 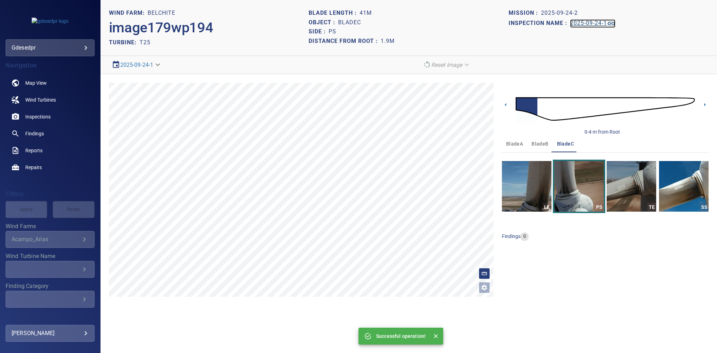 What do you see at coordinates (436, 336) in the screenshot?
I see `button: Close` at bounding box center [436, 336].